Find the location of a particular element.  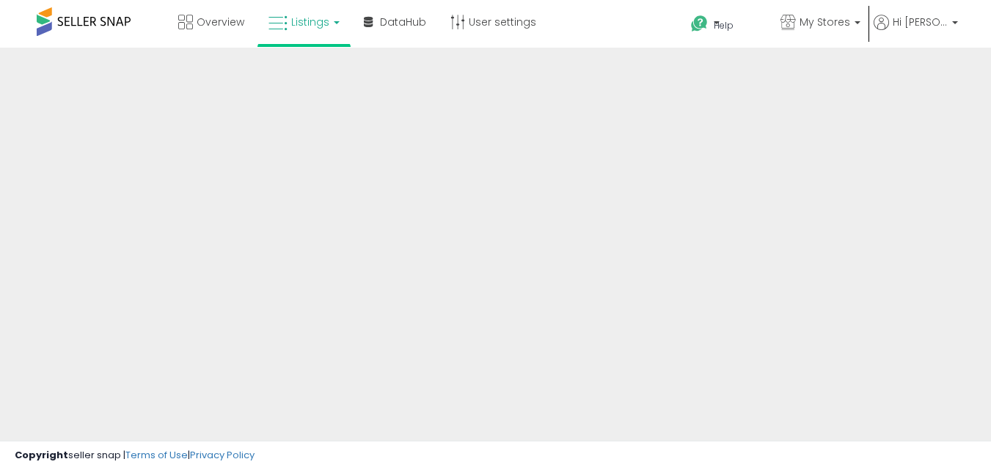

a: Help is located at coordinates (724, 26).